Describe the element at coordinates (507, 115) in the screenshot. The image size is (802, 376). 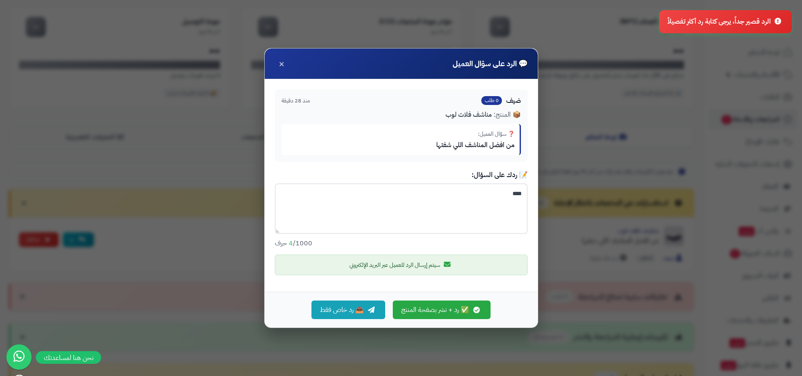
I see `span: 📦 المنتج:` at that location.